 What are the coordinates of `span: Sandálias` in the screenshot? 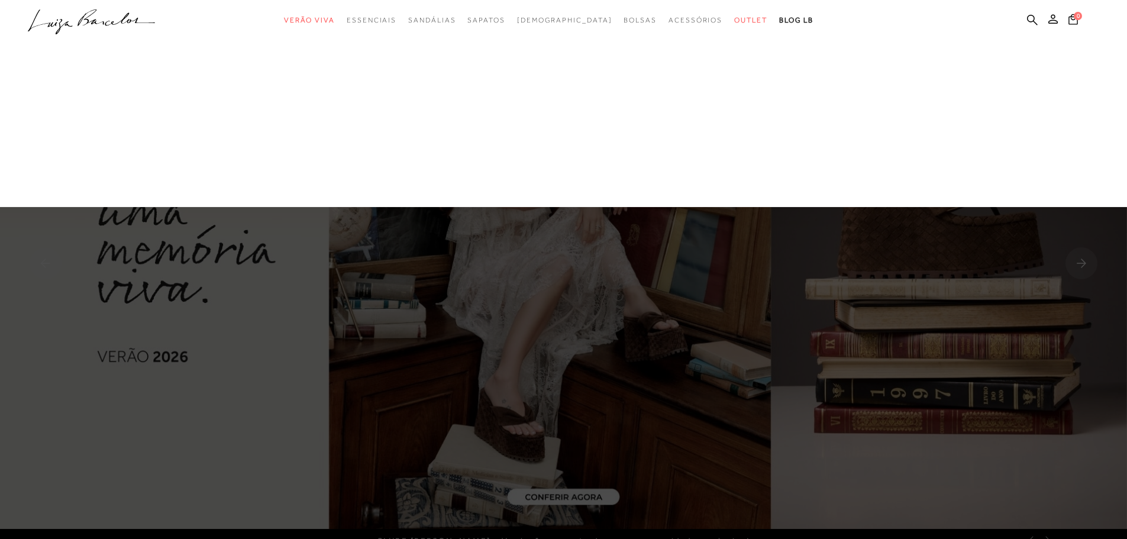 It's located at (432, 20).